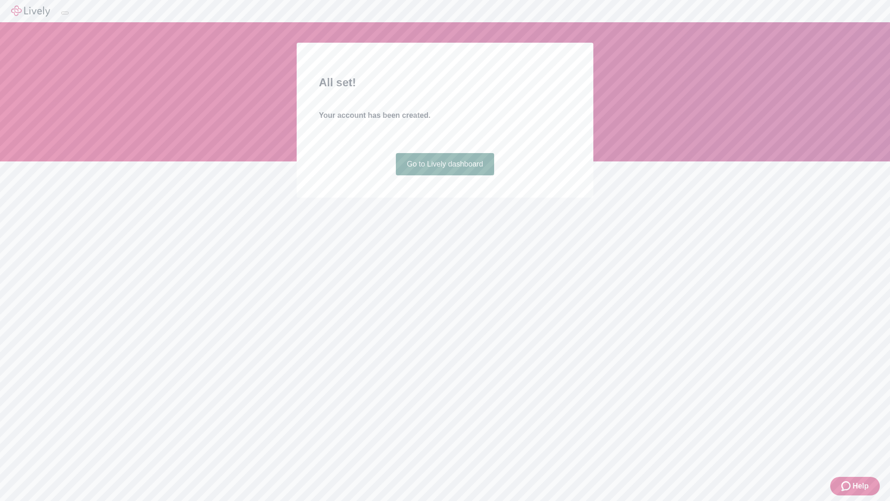 The image size is (890, 501). Describe the element at coordinates (847, 486) in the screenshot. I see `svg: Zendesk support icon` at that location.